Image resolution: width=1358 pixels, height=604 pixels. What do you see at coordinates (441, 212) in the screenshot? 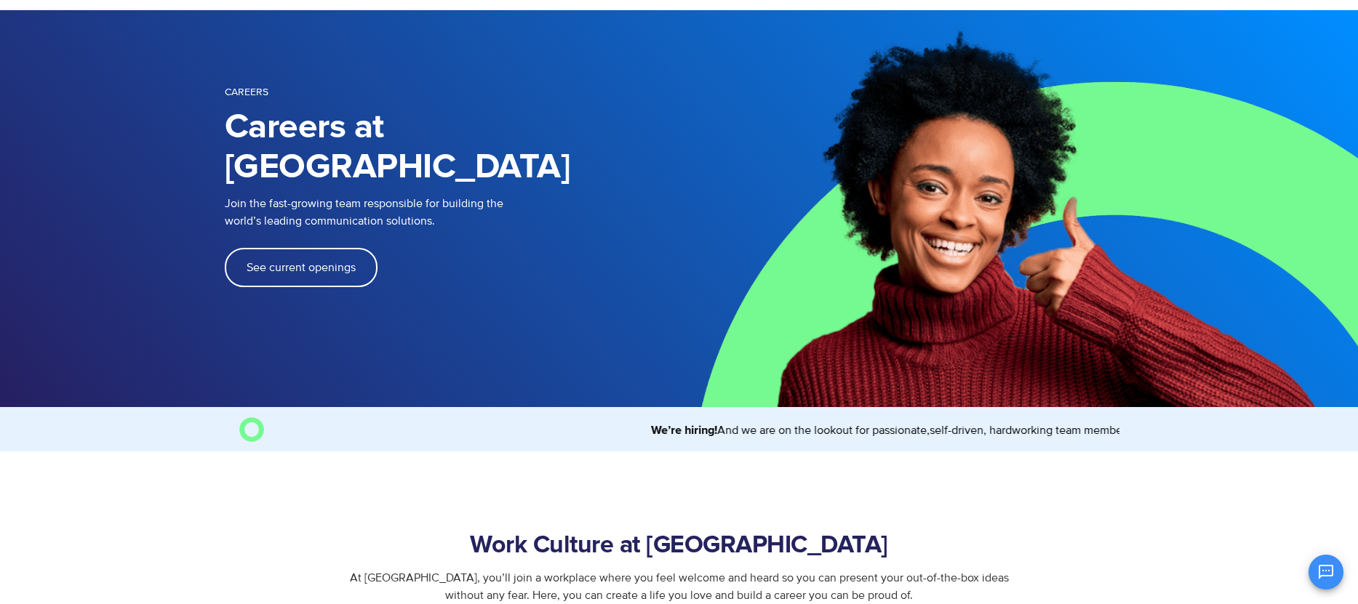
I see `p: Join the fast-growing team responsible for building the world’s leading communication solutions.` at bounding box center [441, 212].